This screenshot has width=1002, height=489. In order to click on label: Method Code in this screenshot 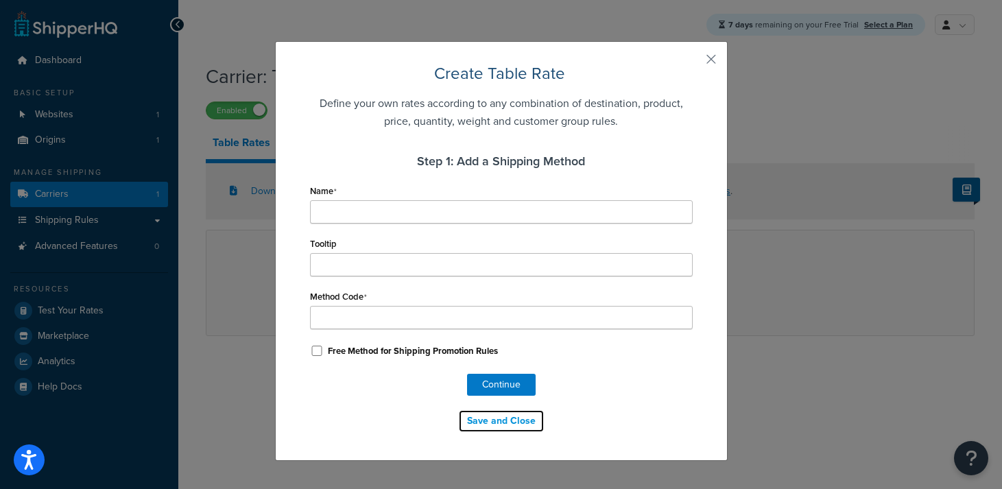, I will do `click(338, 297)`.